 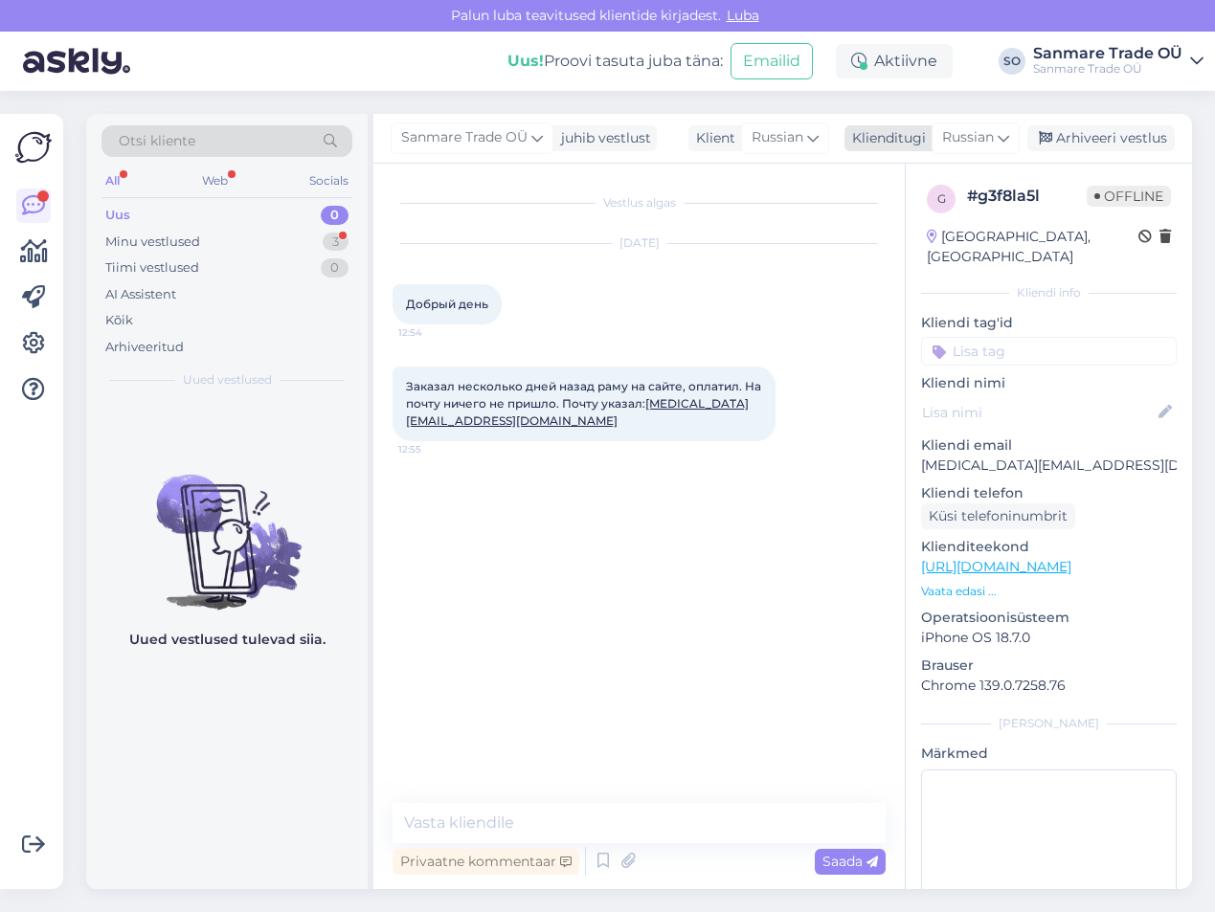 What do you see at coordinates (447, 303) in the screenshot?
I see `span: Добрый день` at bounding box center [447, 303].